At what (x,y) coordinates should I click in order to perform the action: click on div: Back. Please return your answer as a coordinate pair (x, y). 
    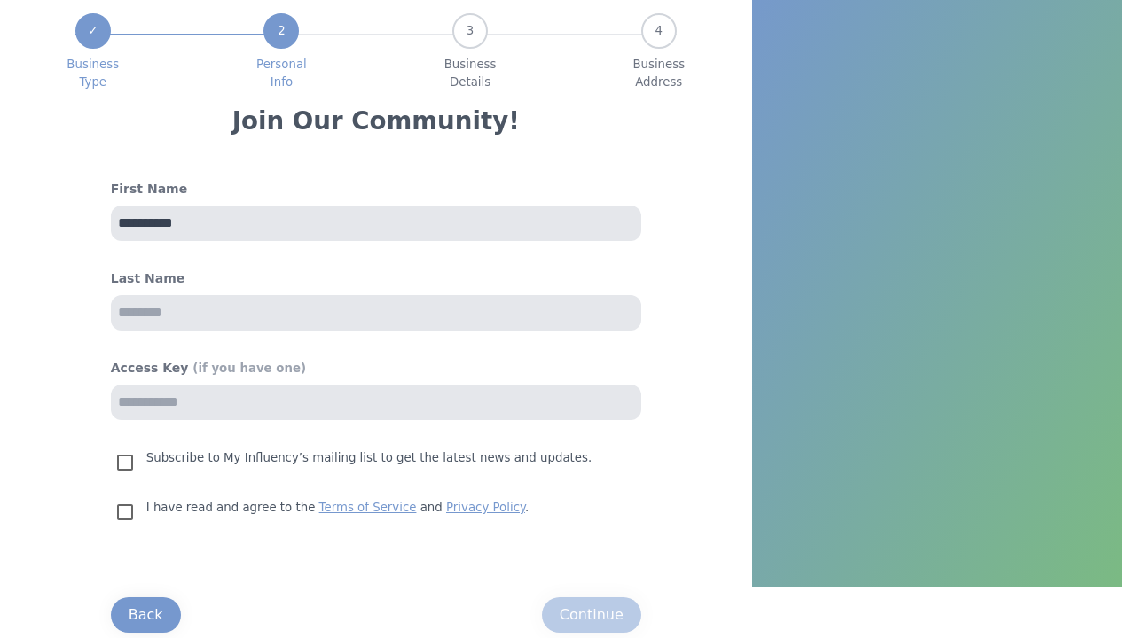
    Looking at the image, I should click on (145, 615).